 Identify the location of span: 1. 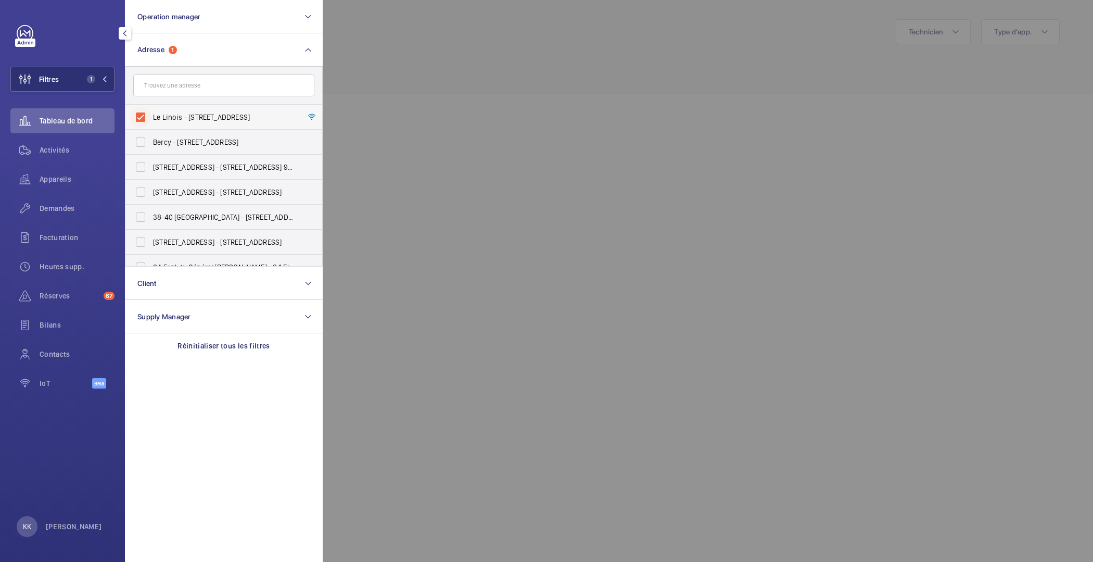
(91, 79).